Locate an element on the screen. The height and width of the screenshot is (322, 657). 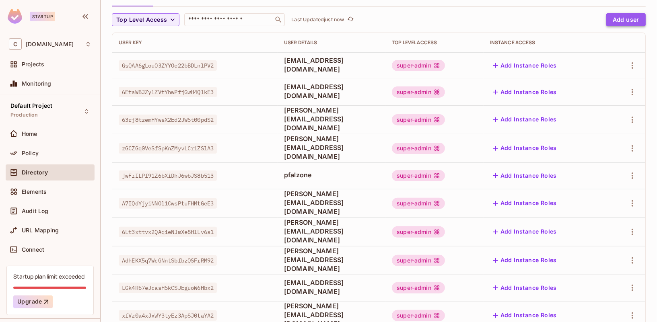
span: Elements is located at coordinates (34, 192).